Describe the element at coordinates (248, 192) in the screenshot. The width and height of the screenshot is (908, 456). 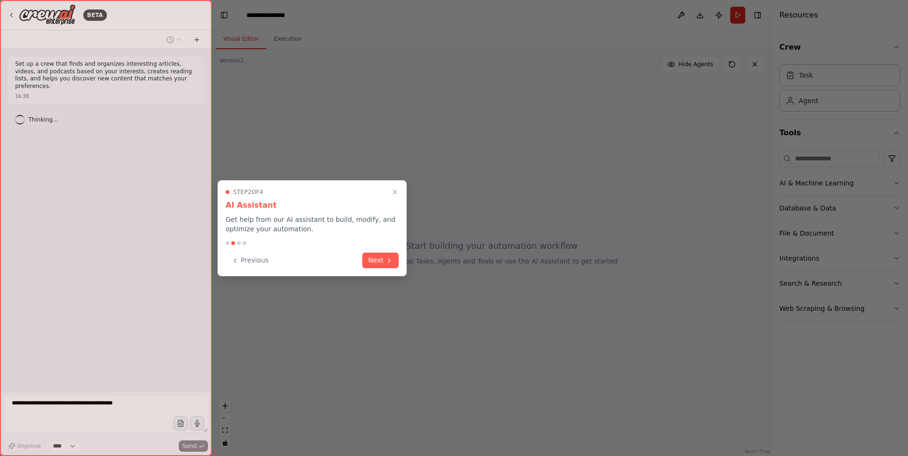
I see `span: Step 2 of 4` at that location.